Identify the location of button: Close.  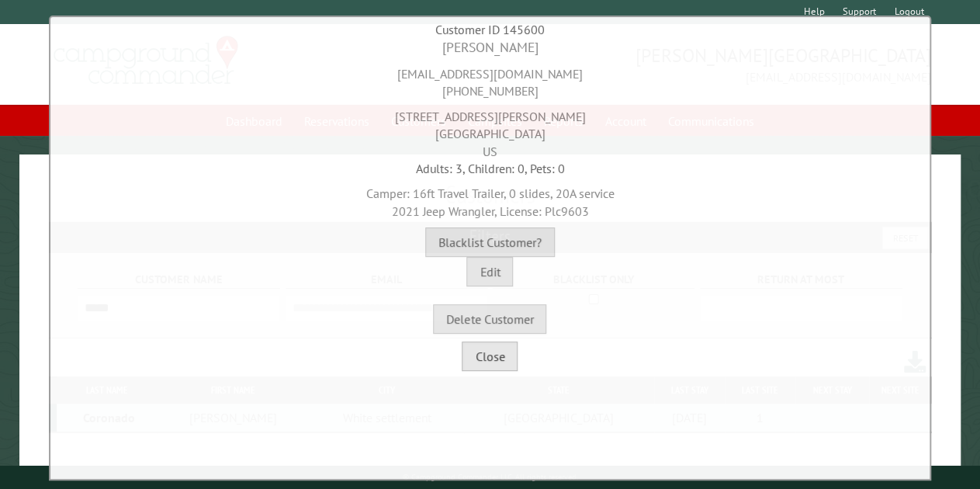
(490, 356).